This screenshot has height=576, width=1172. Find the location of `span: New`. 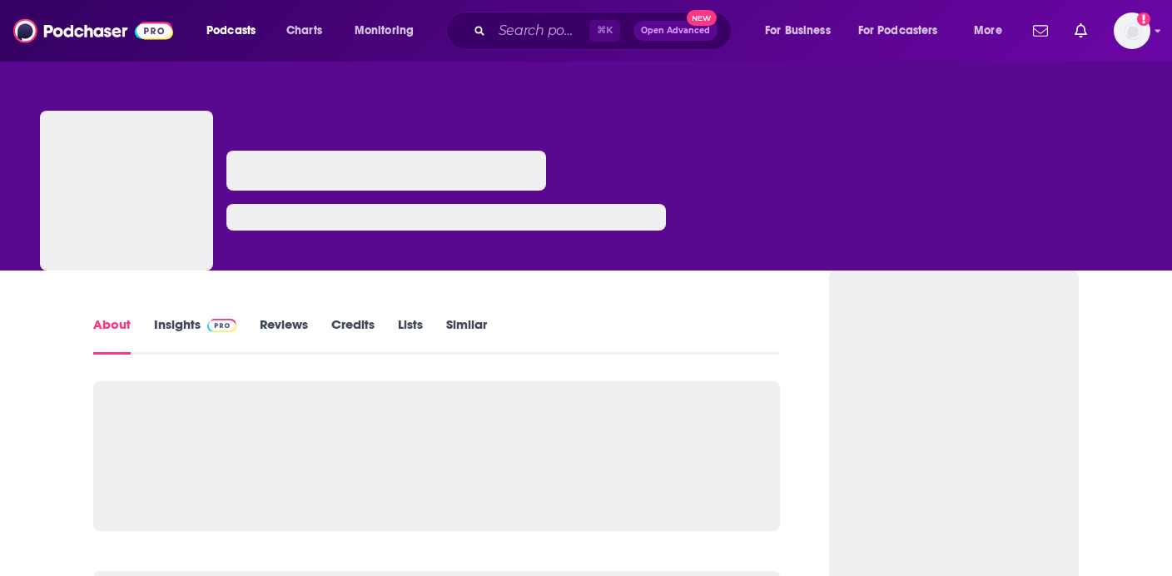

span: New is located at coordinates (702, 17).